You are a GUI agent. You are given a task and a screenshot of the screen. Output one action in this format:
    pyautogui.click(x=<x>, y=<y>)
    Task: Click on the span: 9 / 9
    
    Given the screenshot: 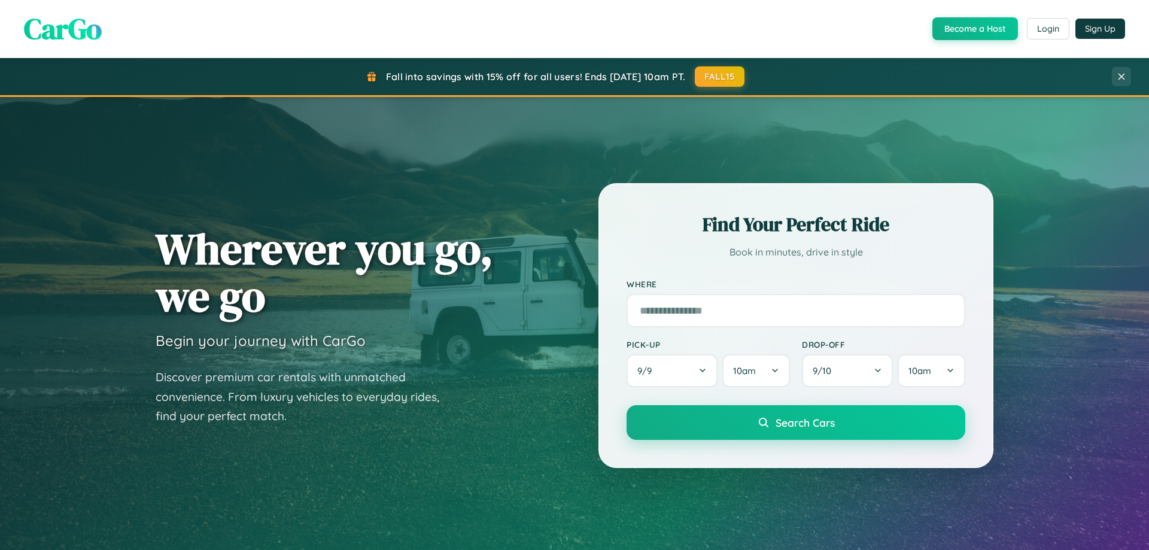 What is the action you would take?
    pyautogui.click(x=648, y=371)
    